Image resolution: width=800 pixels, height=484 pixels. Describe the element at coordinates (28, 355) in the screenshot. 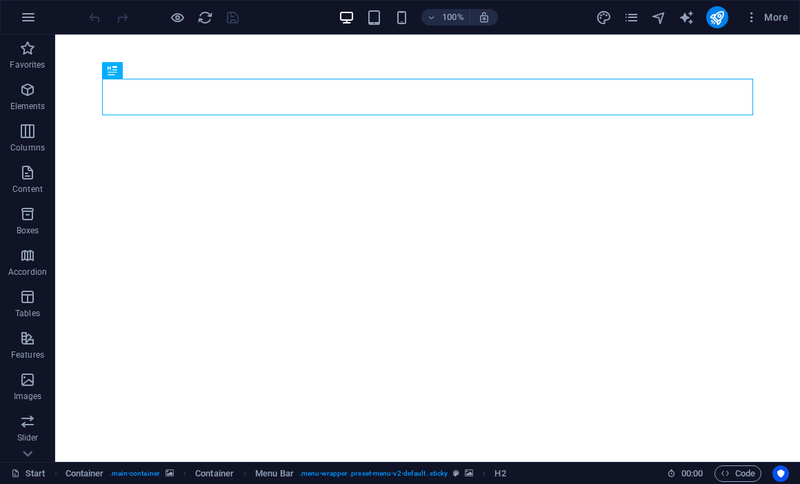

I see `p: Features` at that location.